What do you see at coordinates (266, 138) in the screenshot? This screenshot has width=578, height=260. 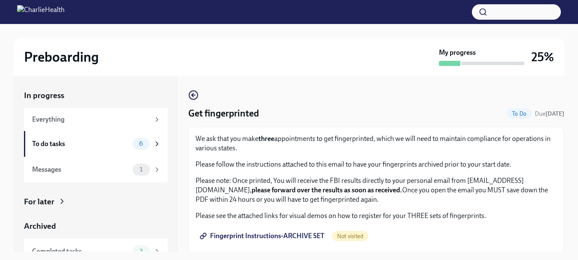 I see `strong: three` at bounding box center [266, 138].